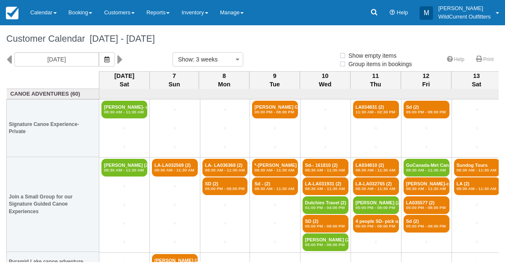 The width and height of the screenshot is (505, 265). I want to click on span: Show empty items, so click(371, 55).